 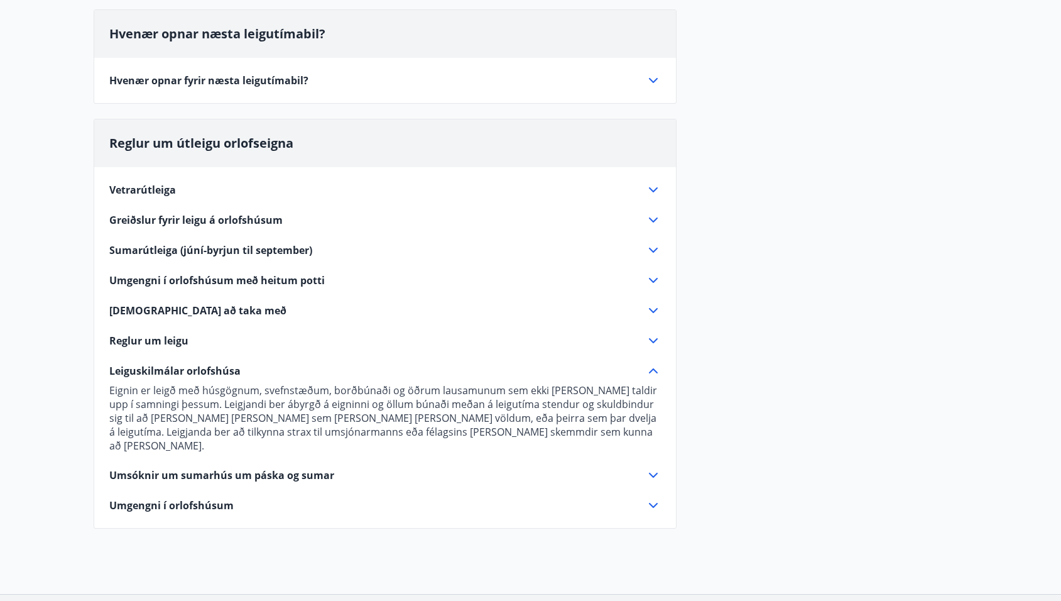 I want to click on span: Reglur um útleigu orlofseigna, so click(x=201, y=143).